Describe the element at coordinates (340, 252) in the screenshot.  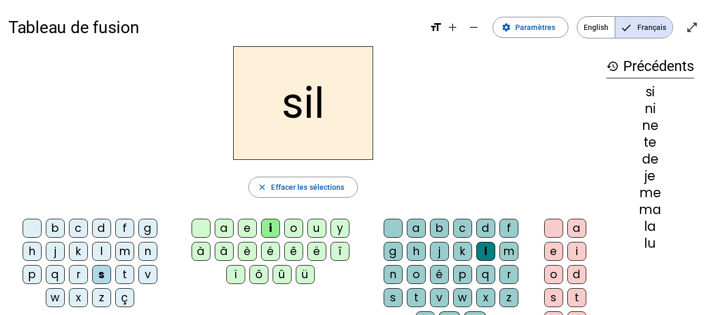
I see `div: î` at that location.